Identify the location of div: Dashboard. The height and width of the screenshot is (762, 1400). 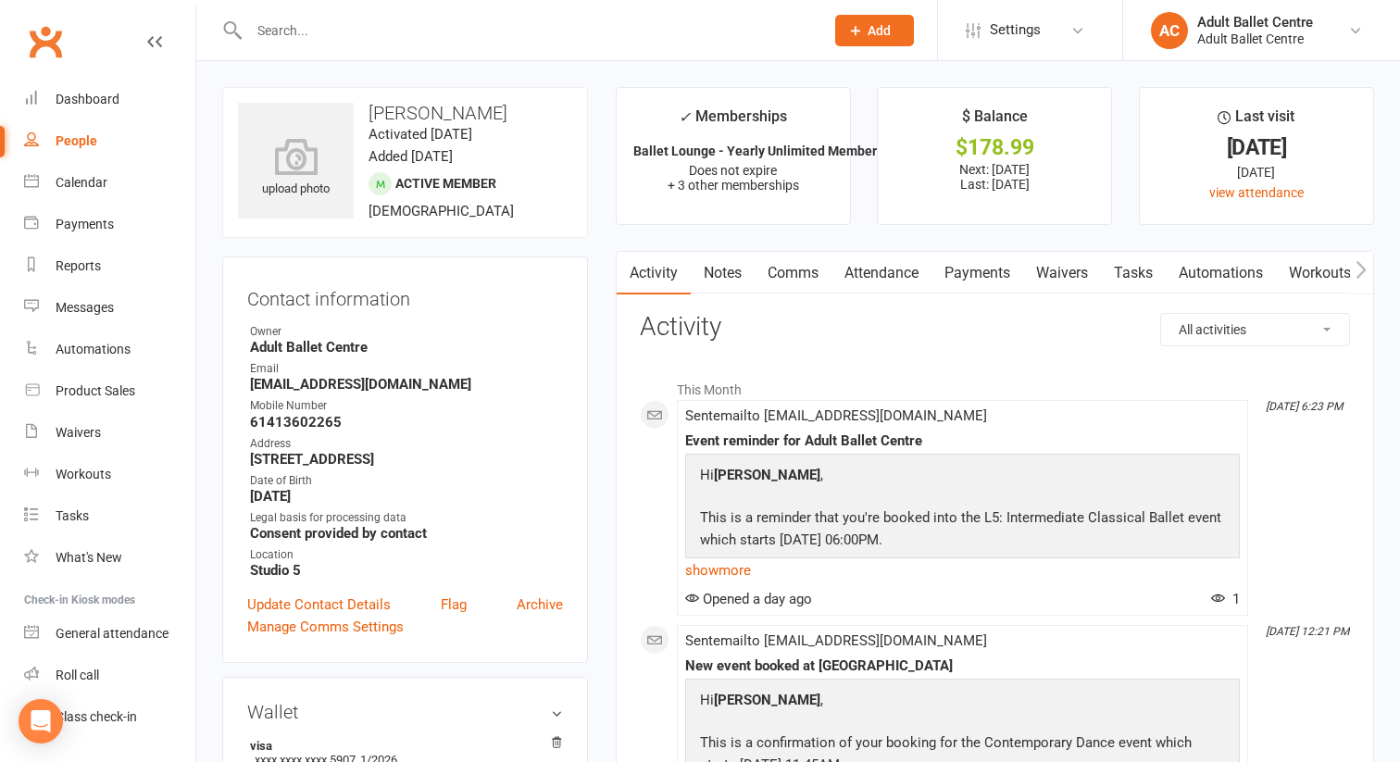
(87, 99).